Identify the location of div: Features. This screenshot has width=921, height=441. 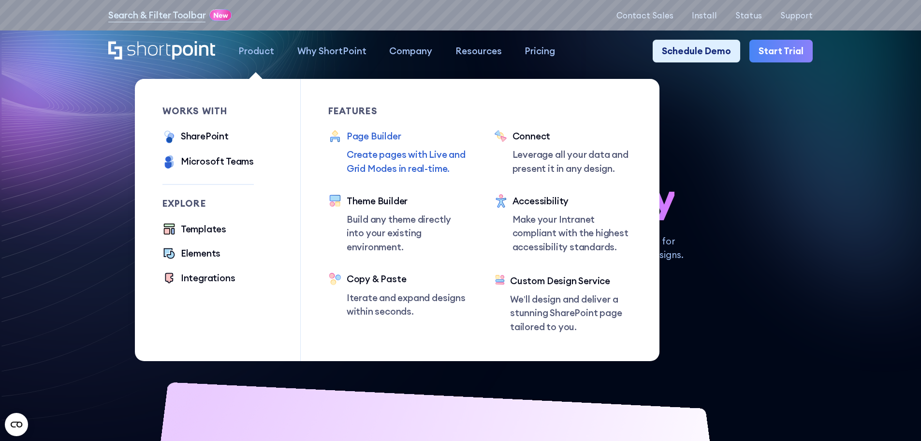
(398, 111).